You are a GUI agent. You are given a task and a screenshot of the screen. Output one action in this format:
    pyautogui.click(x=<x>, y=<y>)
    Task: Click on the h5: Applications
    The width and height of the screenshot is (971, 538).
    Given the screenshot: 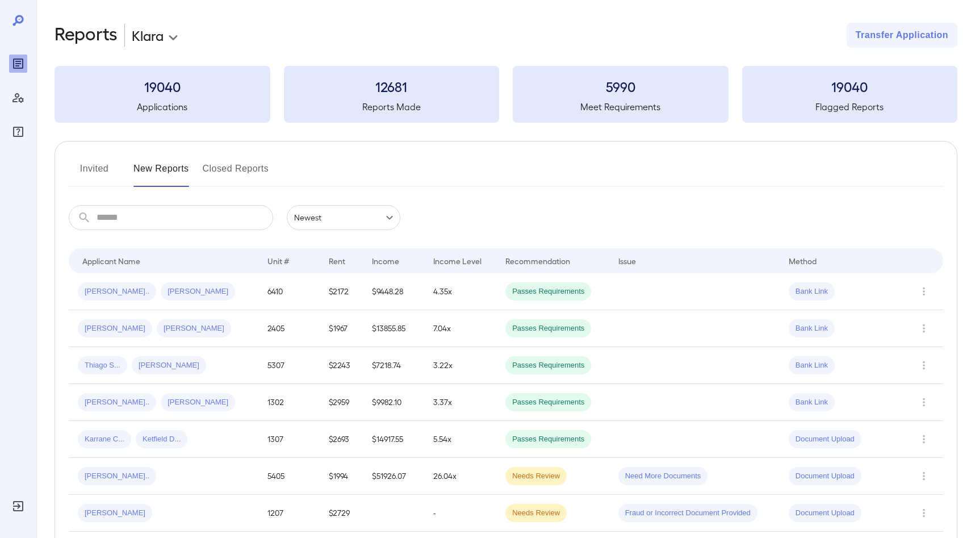 What is the action you would take?
    pyautogui.click(x=162, y=107)
    